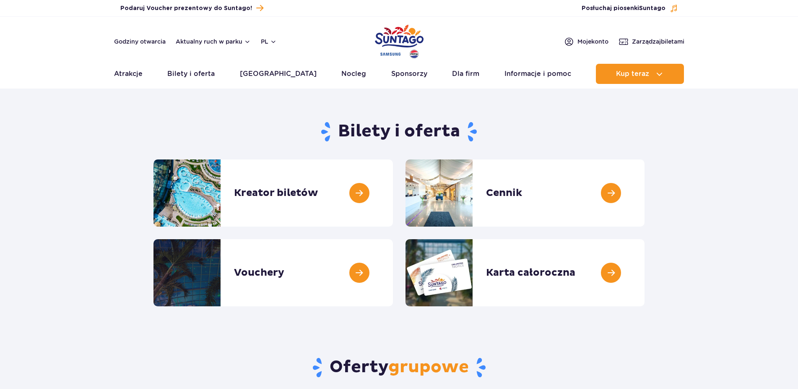  What do you see at coordinates (538, 74) in the screenshot?
I see `a: Informacje i pomoc` at bounding box center [538, 74].